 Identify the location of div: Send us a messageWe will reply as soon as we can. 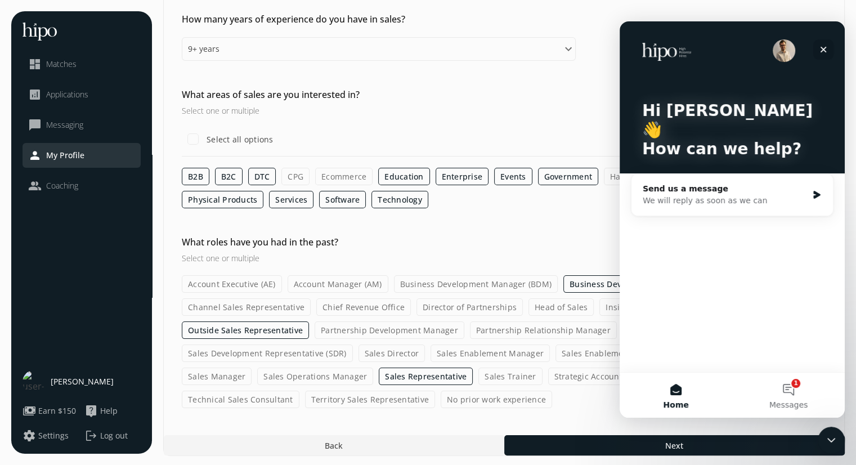
(113, 173).